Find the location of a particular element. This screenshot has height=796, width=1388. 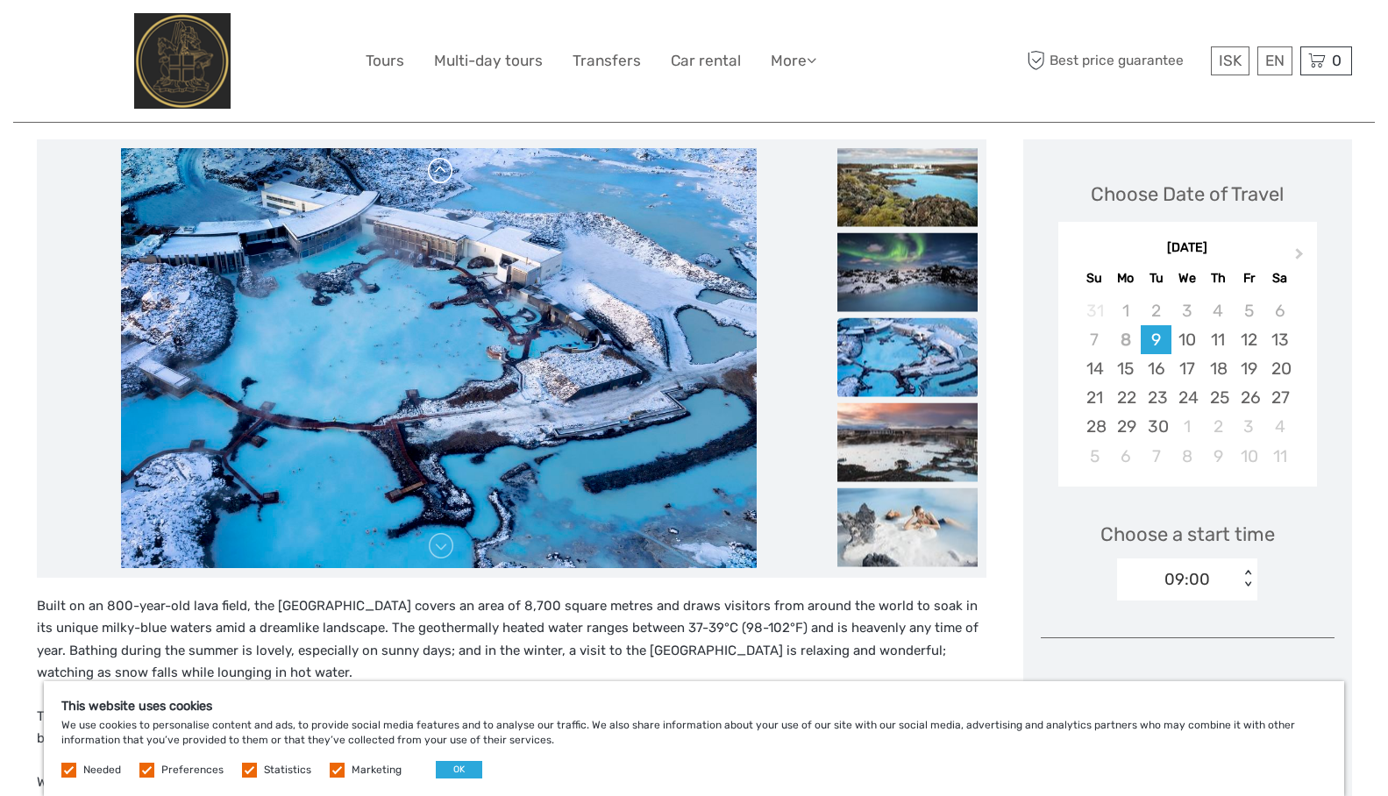

div: Choose Friday, September 12th, 2025 is located at coordinates (1249, 339).